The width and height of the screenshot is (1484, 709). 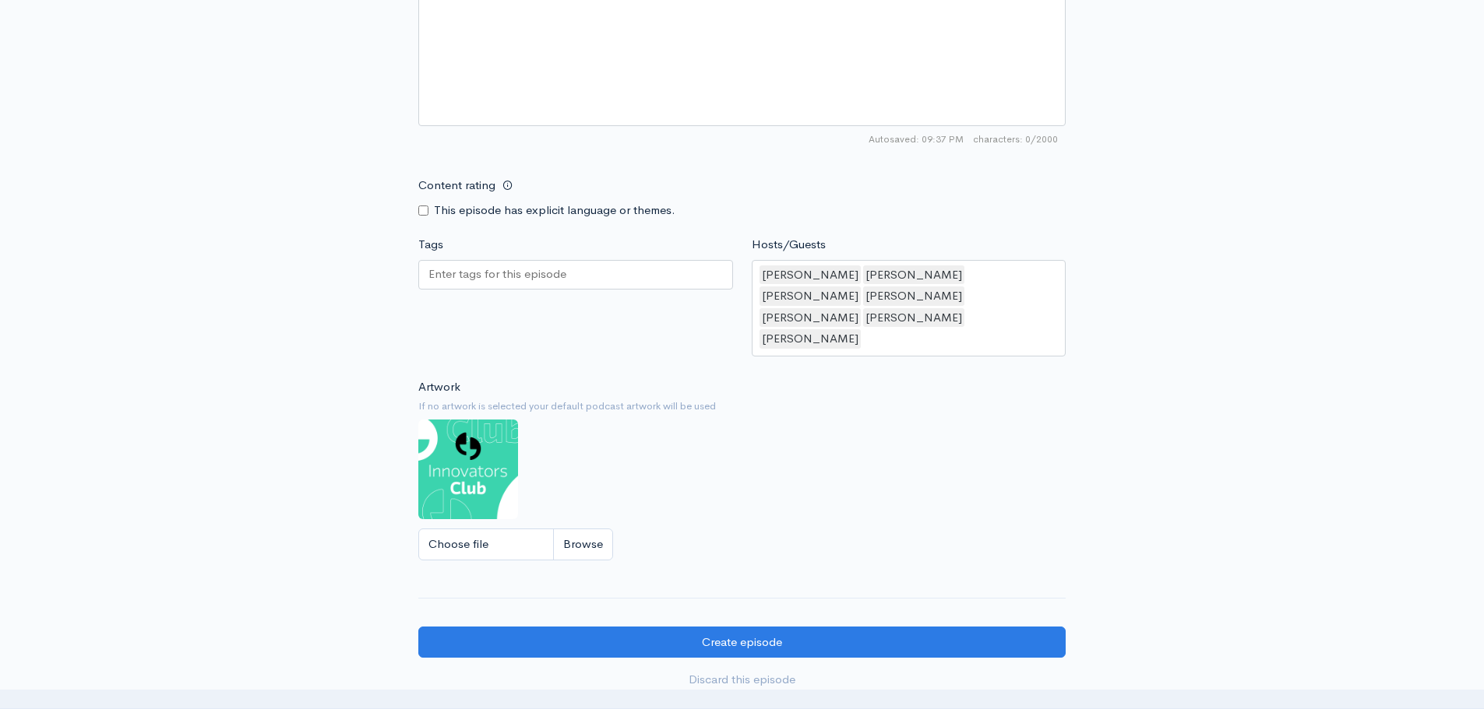 What do you see at coordinates (916, 139) in the screenshot?
I see `span: Autosaved: 09:37 PM` at bounding box center [916, 139].